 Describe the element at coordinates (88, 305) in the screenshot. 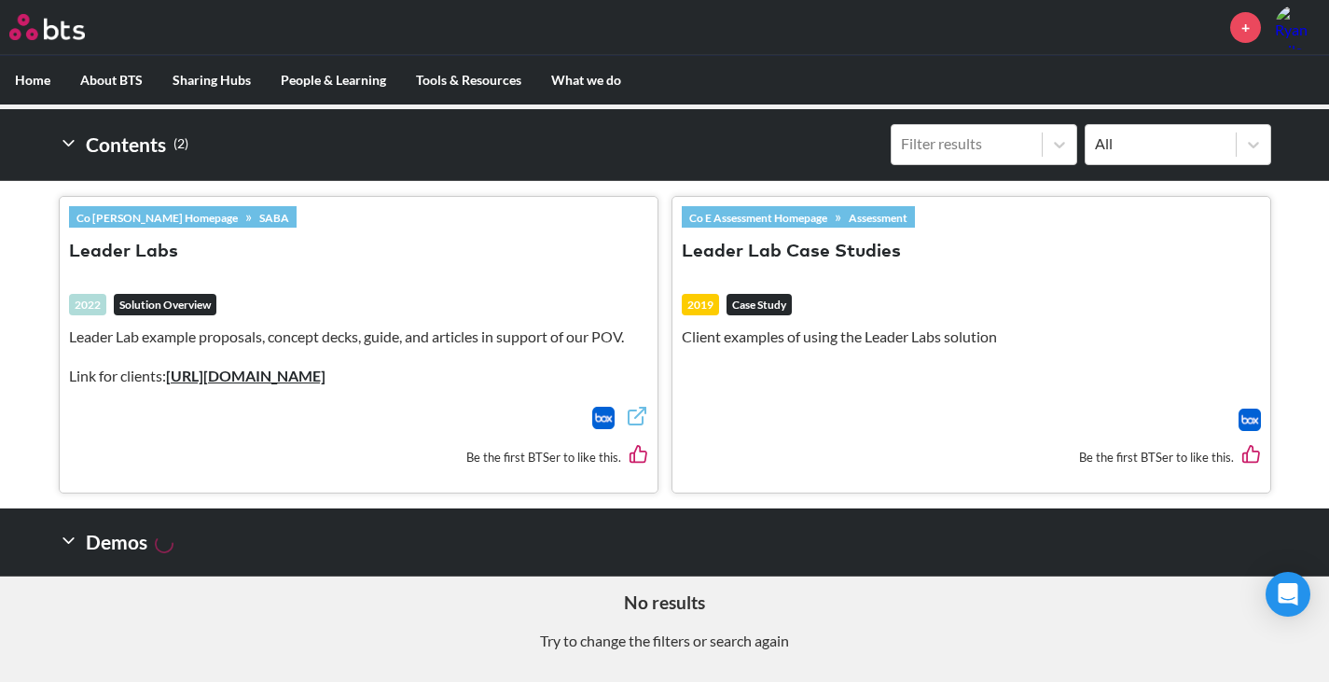

I see `div: 2022` at that location.